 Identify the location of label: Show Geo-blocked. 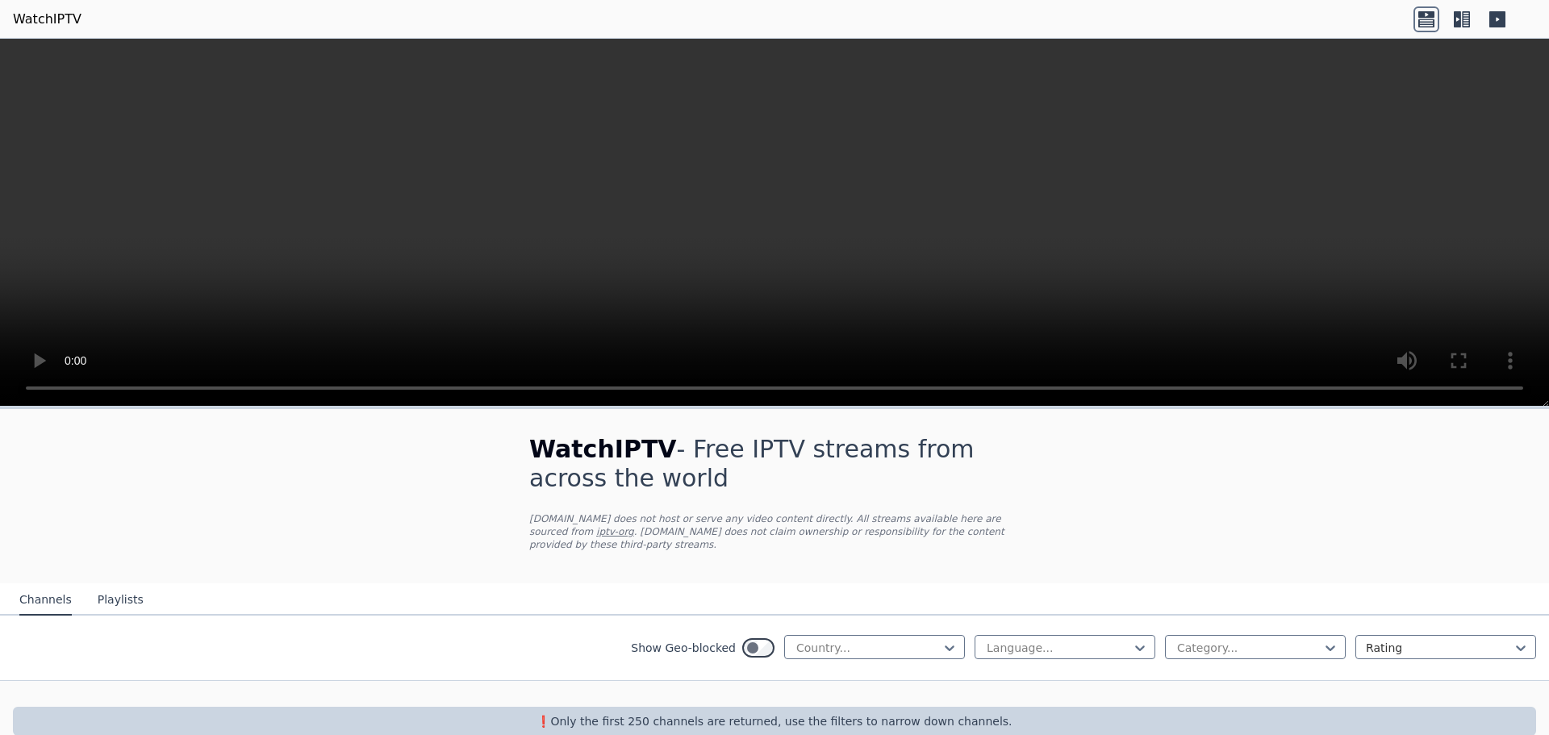
(683, 648).